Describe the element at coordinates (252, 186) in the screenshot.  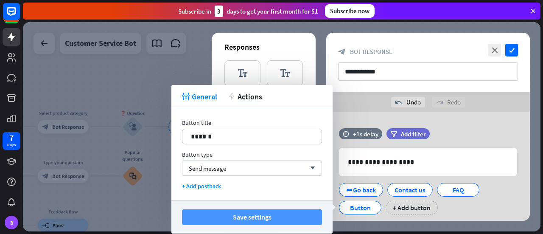
I see `div: + Add postback` at that location.